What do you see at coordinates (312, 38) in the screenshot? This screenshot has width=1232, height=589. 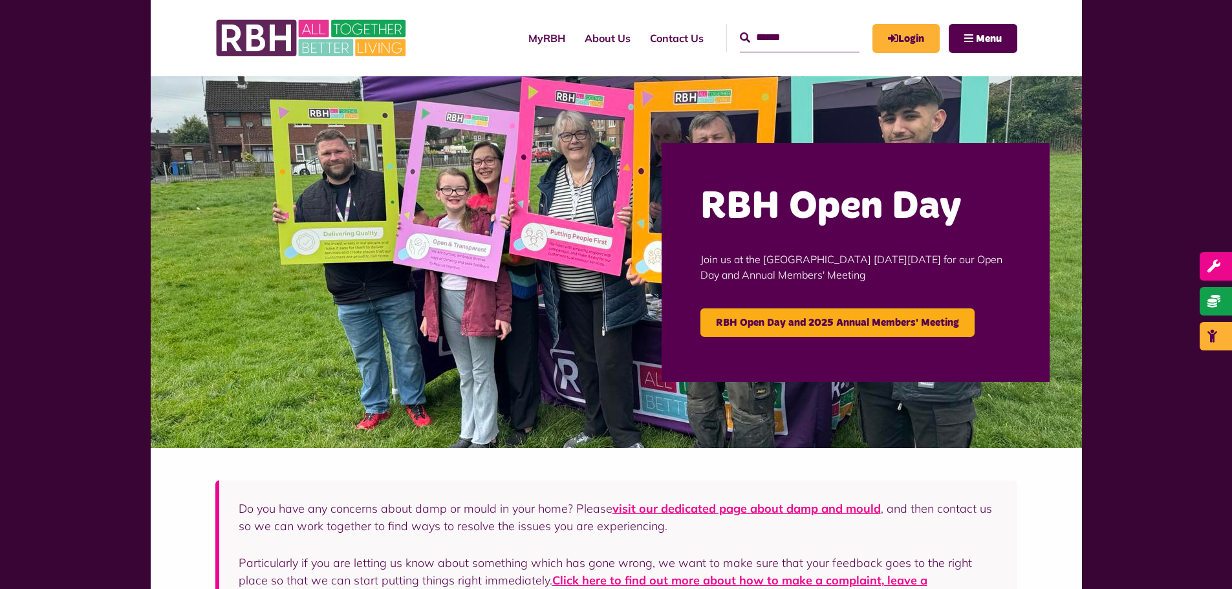 I see `img: RBH` at bounding box center [312, 38].